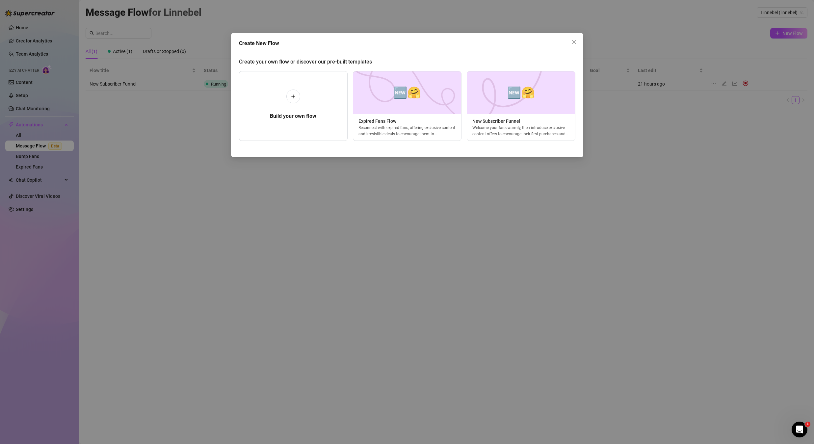 The height and width of the screenshot is (444, 814). I want to click on span: Expired Fans Flow, so click(407, 121).